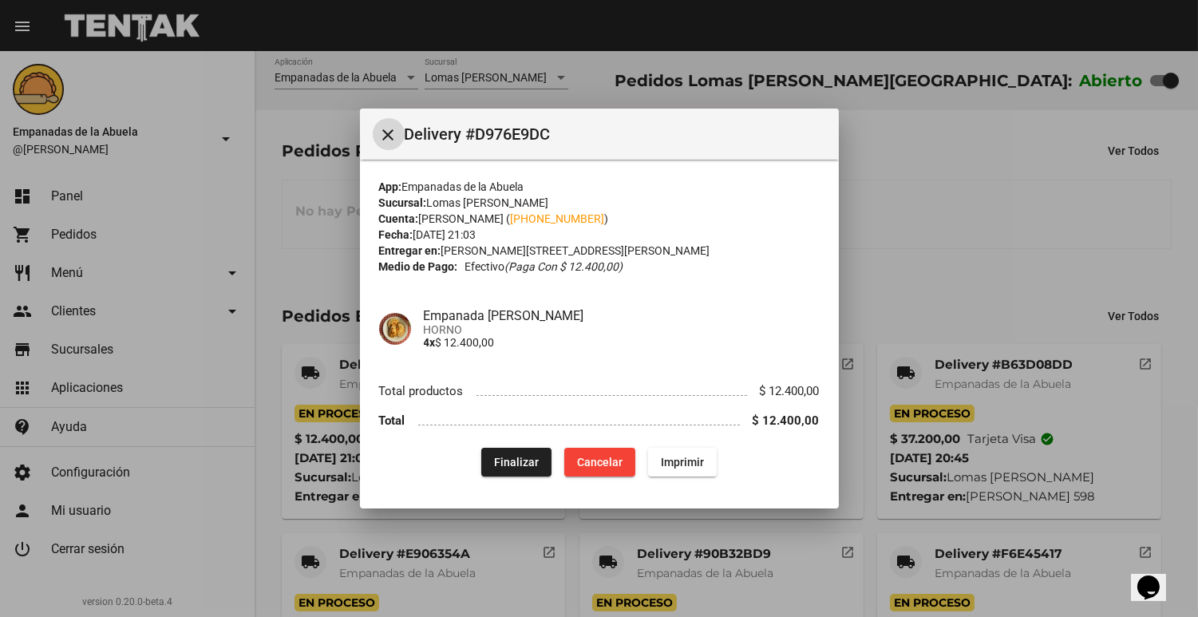 The width and height of the screenshot is (1198, 617). Describe the element at coordinates (599, 462) in the screenshot. I see `button: Cancelar` at that location.